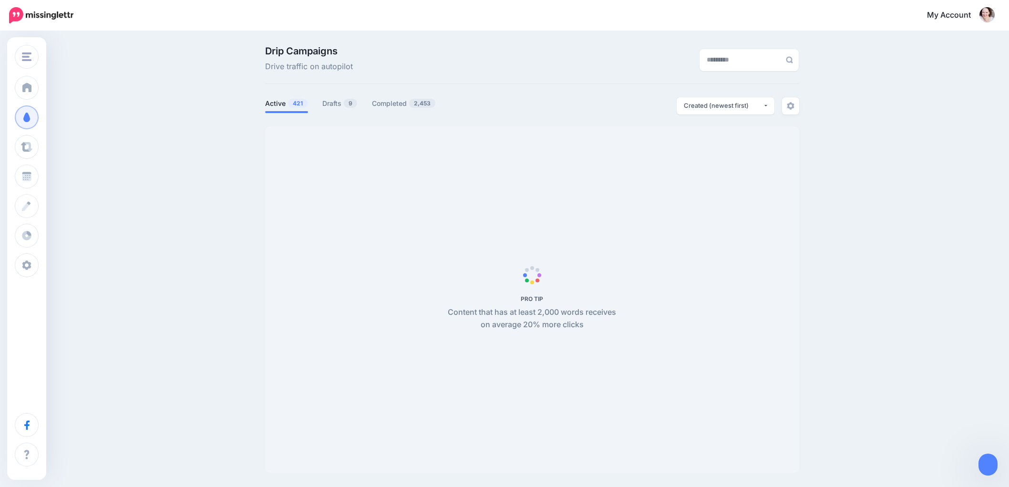 This screenshot has width=1009, height=487. Describe the element at coordinates (351, 103) in the screenshot. I see `span: 9` at that location.